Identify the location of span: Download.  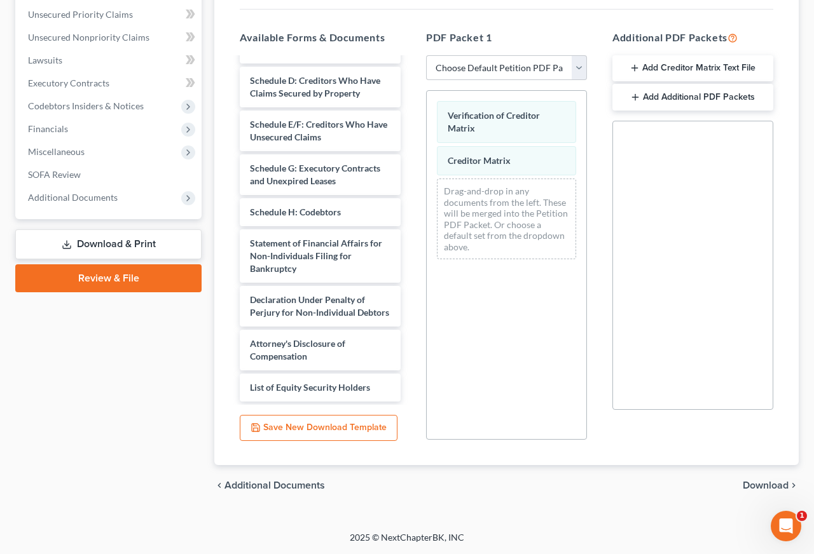
(765, 486).